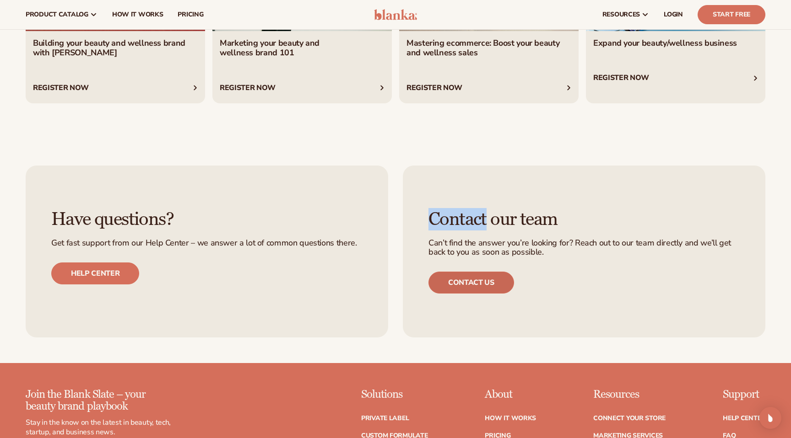  What do you see at coordinates (207, 243) in the screenshot?
I see `p: Get fast support from our Help Center – we answer a lot of common questions there.` at bounding box center [207, 243].